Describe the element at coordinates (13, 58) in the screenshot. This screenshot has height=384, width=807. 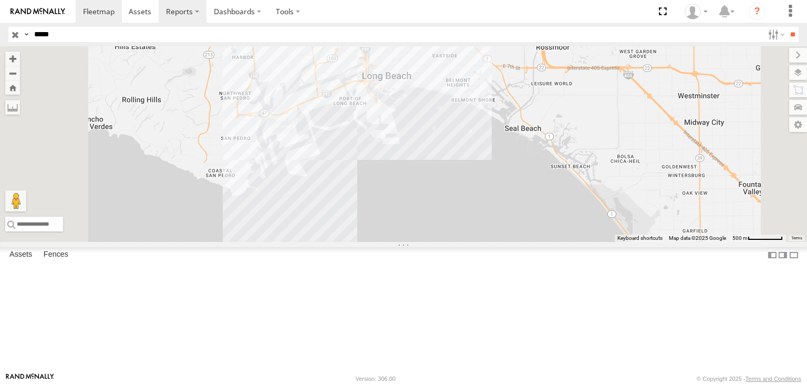
I see `button: Zoom in` at that location.